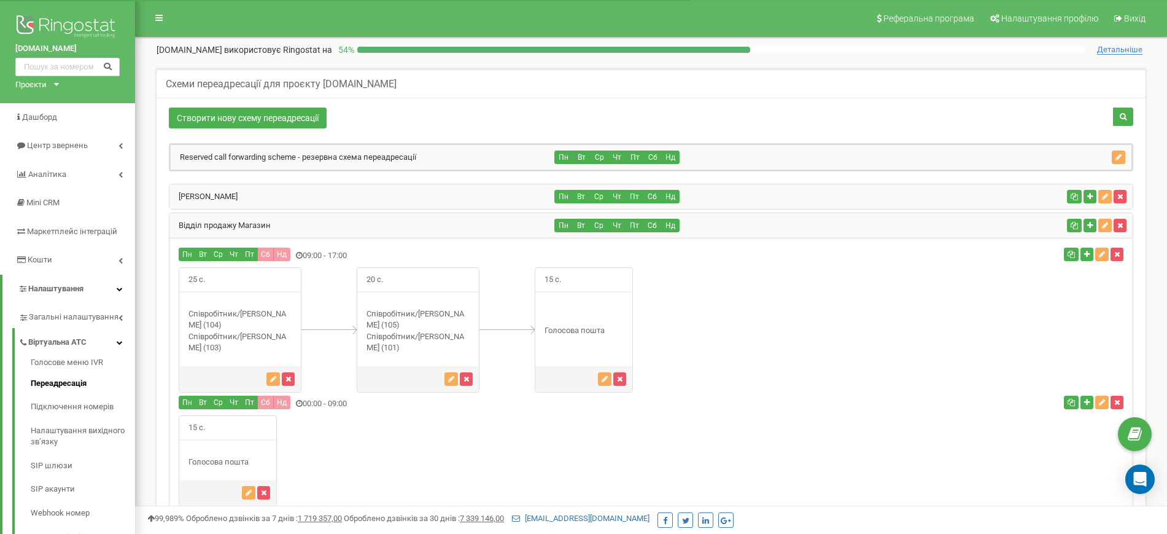 The width and height of the screenshot is (1167, 534). What do you see at coordinates (83, 436) in the screenshot?
I see `a: Налаштування вихідного зв’язку` at bounding box center [83, 436].